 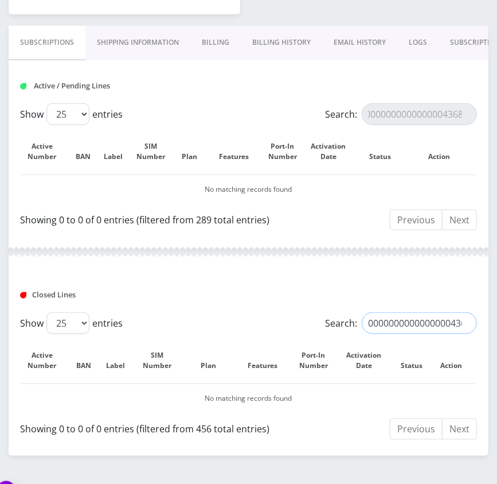 I want to click on div: Showing 0 to 0 of 0 entries (filtered from 289 total entries), so click(x=130, y=217).